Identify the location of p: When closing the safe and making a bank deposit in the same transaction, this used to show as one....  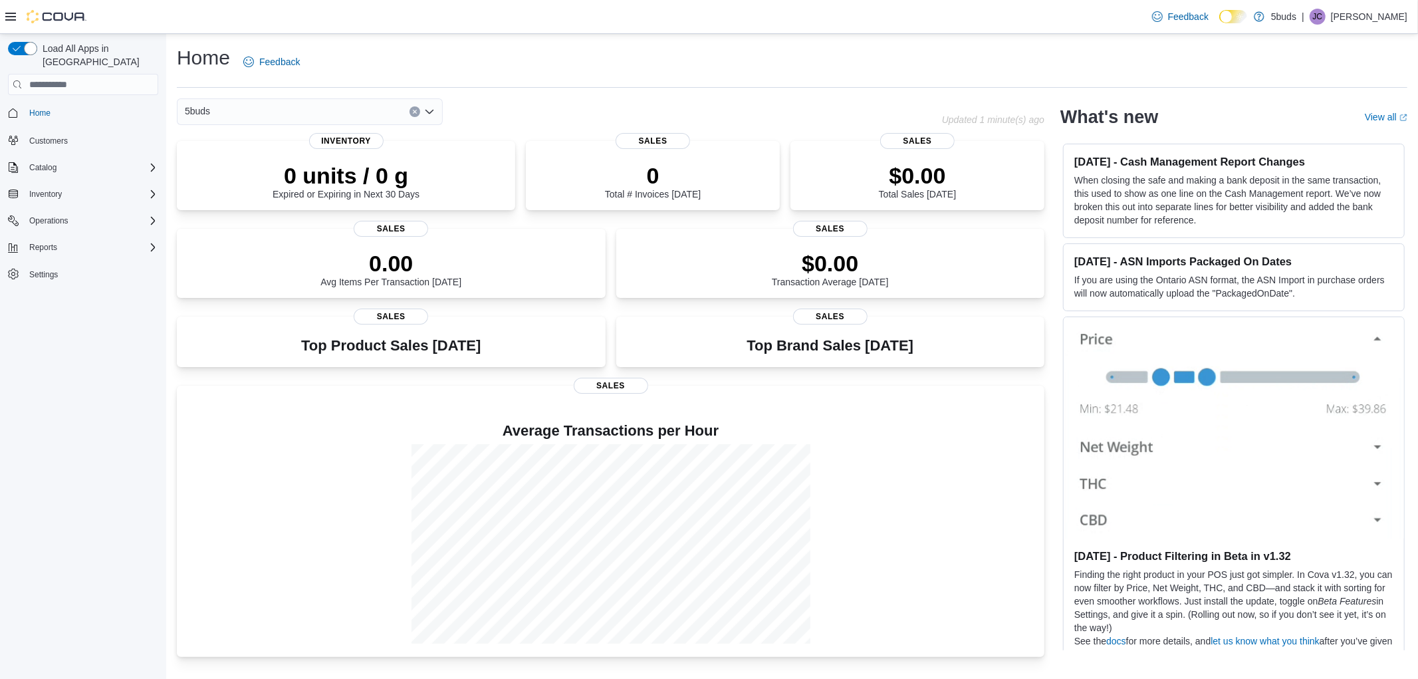
(1234, 200).